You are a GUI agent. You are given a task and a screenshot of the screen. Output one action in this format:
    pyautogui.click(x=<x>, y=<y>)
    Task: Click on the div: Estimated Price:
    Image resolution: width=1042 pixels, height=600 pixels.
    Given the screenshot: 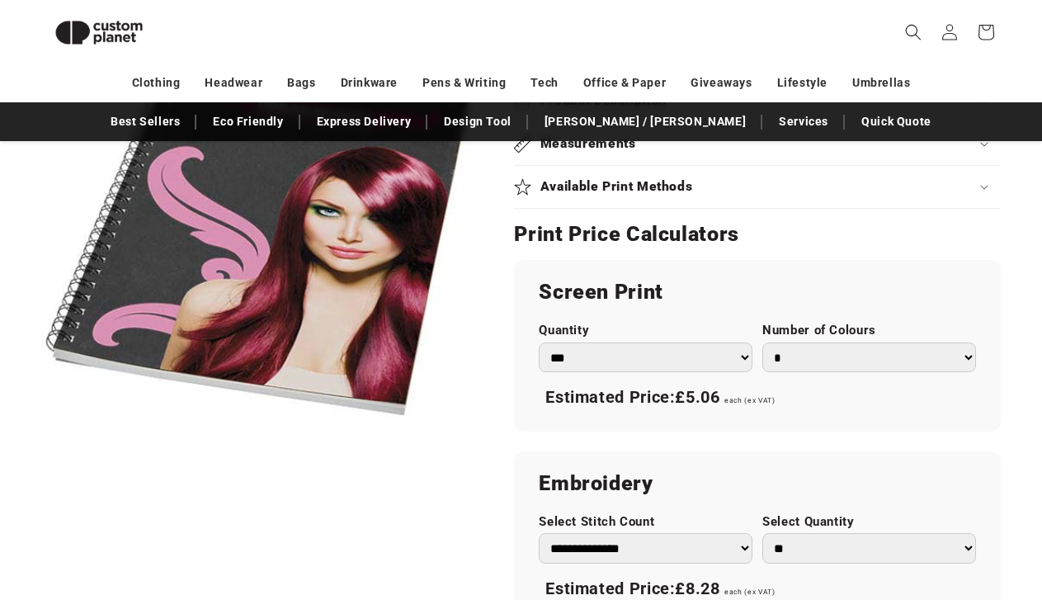 What is the action you would take?
    pyautogui.click(x=757, y=398)
    